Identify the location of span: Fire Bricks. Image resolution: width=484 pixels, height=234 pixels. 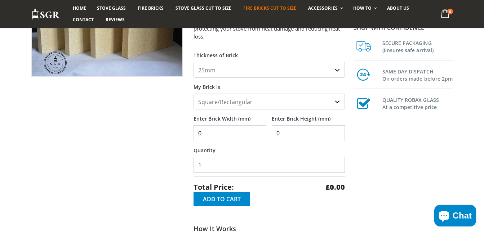
(151, 8).